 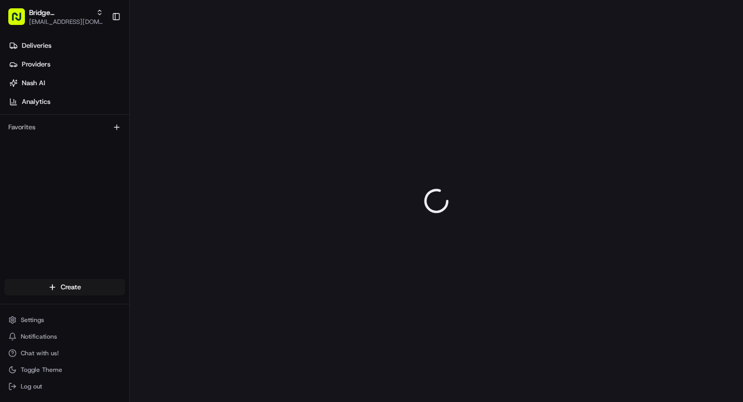 I want to click on button: Create, so click(x=64, y=287).